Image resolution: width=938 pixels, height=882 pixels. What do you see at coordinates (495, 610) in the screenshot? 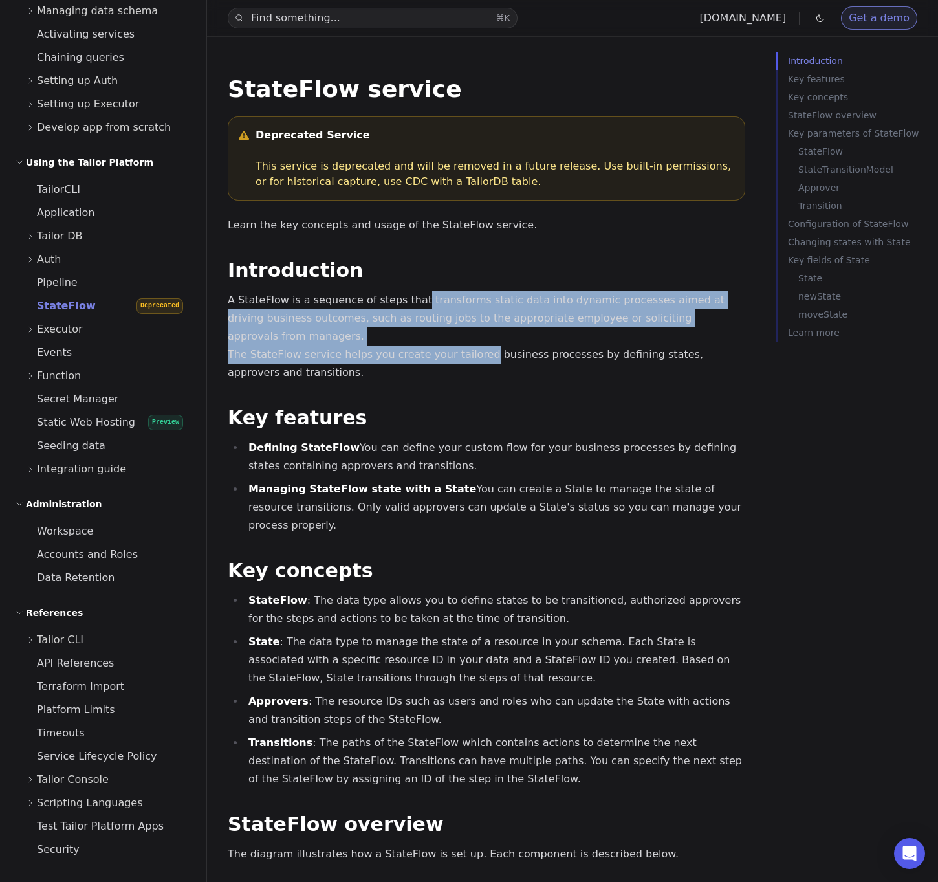
I see `li: : The data type allows you to define states to be transitioned, authorized approvers for the step...` at bounding box center [495, 610].